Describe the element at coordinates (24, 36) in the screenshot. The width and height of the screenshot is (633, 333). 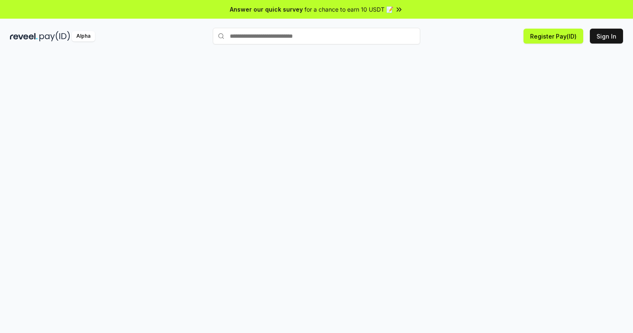
I see `img: reveel_dark` at that location.